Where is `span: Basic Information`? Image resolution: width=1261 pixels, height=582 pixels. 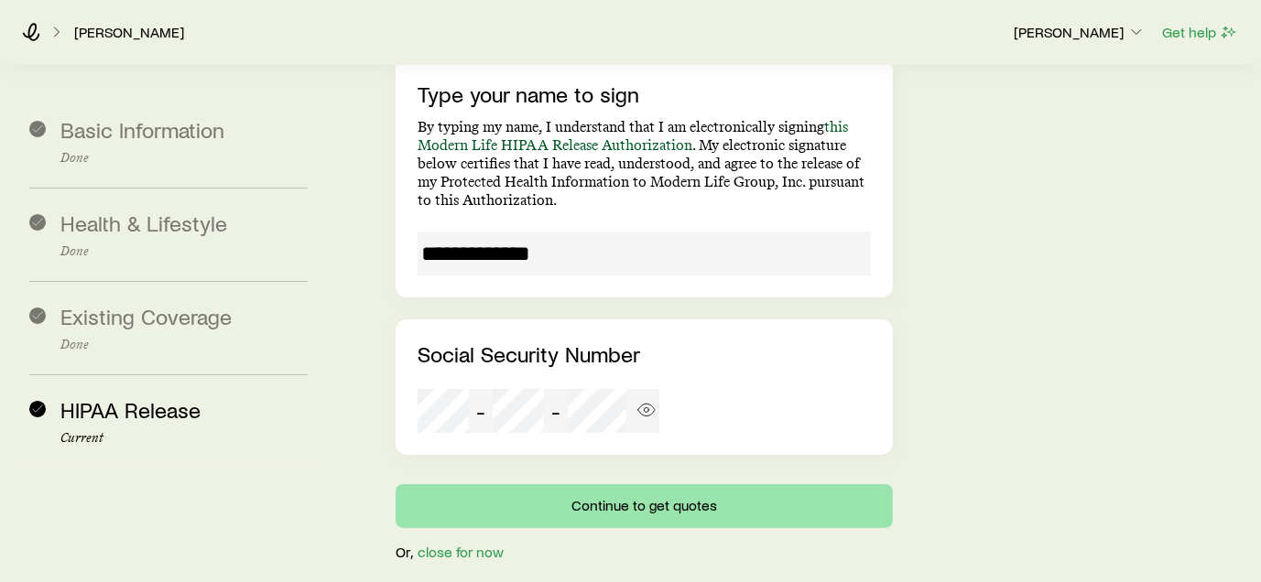 span: Basic Information is located at coordinates (142, 129).